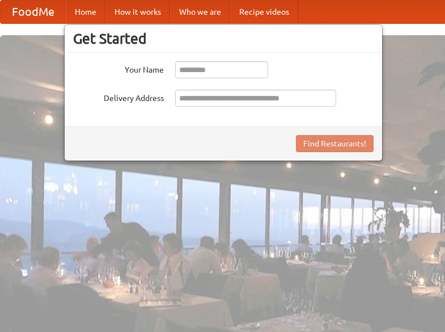 This screenshot has height=332, width=445. Describe the element at coordinates (86, 12) in the screenshot. I see `a: Home` at that location.